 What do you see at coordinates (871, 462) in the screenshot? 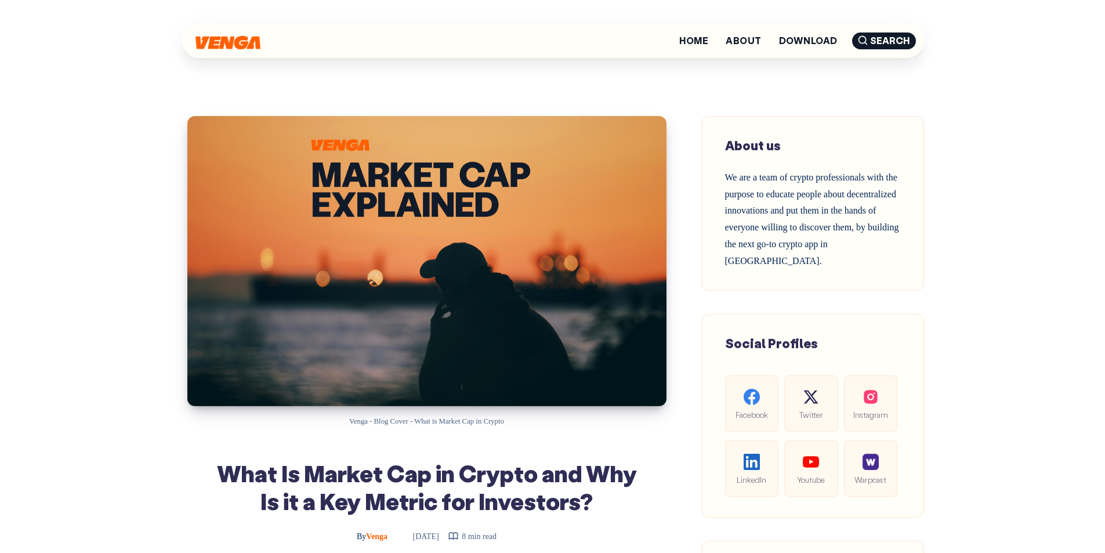
I see `img: social-warpcast.e8a23a7ed3178af0345123c41633f860.png` at bounding box center [871, 462].